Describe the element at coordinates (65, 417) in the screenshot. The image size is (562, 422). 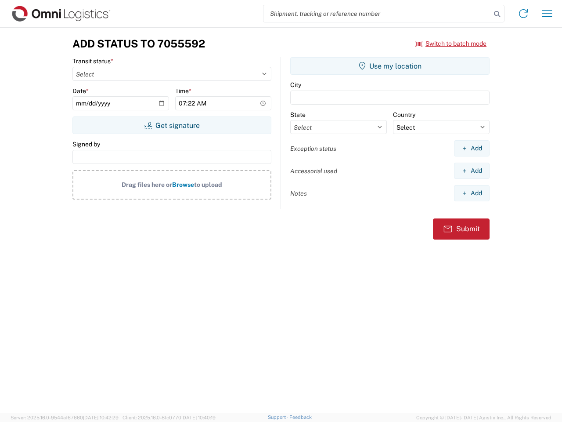
I see `span: Server: 2025.16.0-9544af67660` at that location.